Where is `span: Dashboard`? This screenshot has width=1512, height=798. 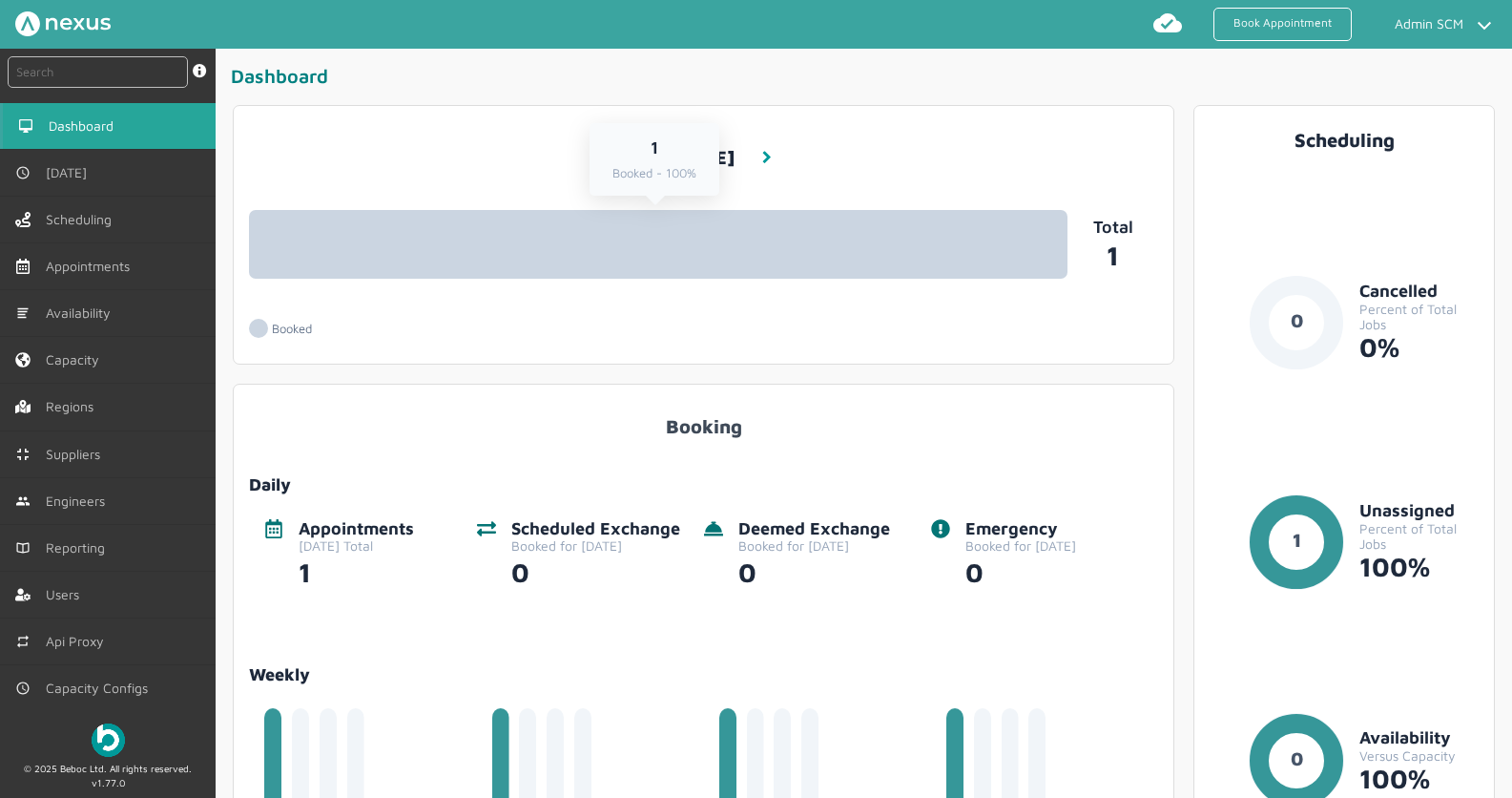
span: Dashboard is located at coordinates (85, 126).